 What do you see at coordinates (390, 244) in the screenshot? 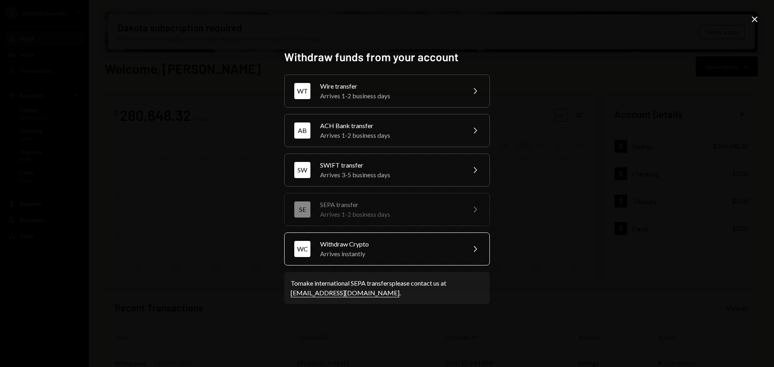
I see `div: Withdraw Crypto` at bounding box center [390, 244].